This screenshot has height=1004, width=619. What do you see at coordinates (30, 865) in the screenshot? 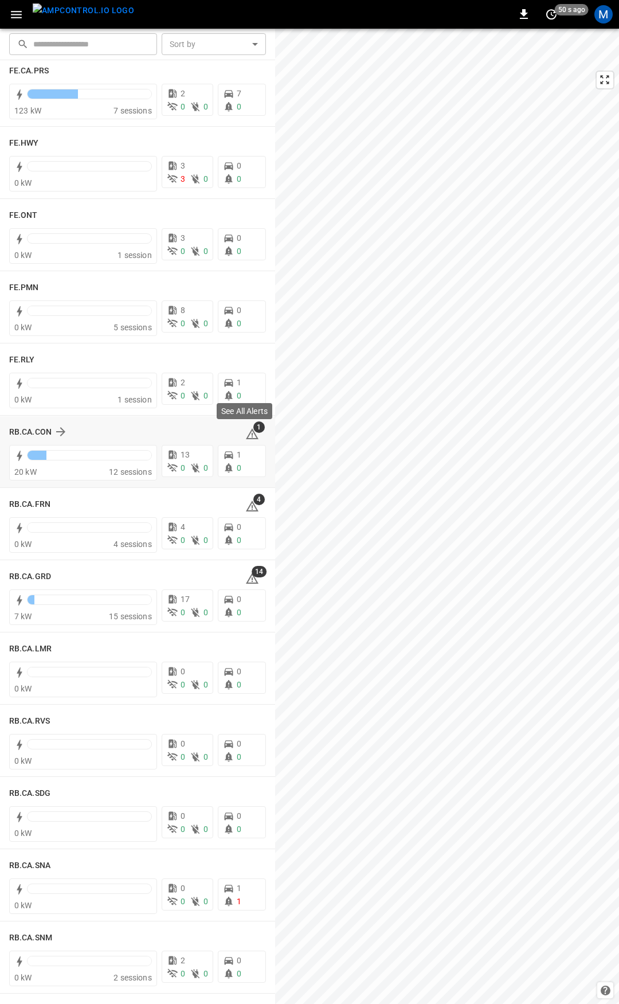
I see `h6: RB.CA.SNA` at bounding box center [30, 865].